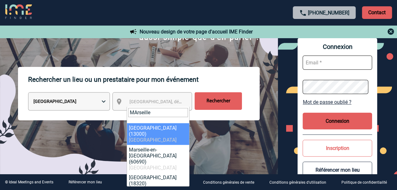  What do you see at coordinates (337, 63) in the screenshot?
I see `input: Email *` at bounding box center [337, 63].